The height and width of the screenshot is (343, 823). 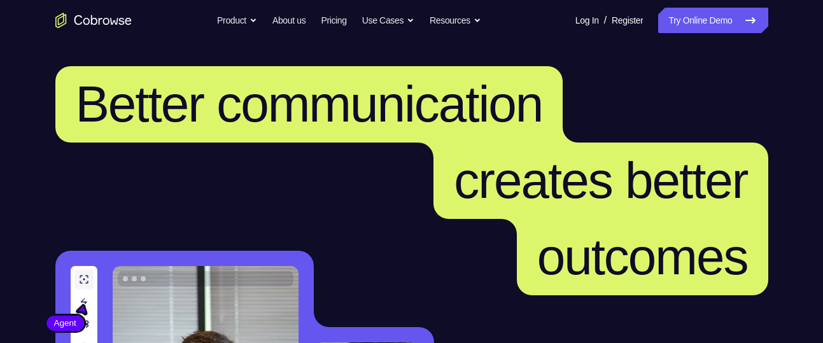 What do you see at coordinates (334, 20) in the screenshot?
I see `a: Pricing` at bounding box center [334, 20].